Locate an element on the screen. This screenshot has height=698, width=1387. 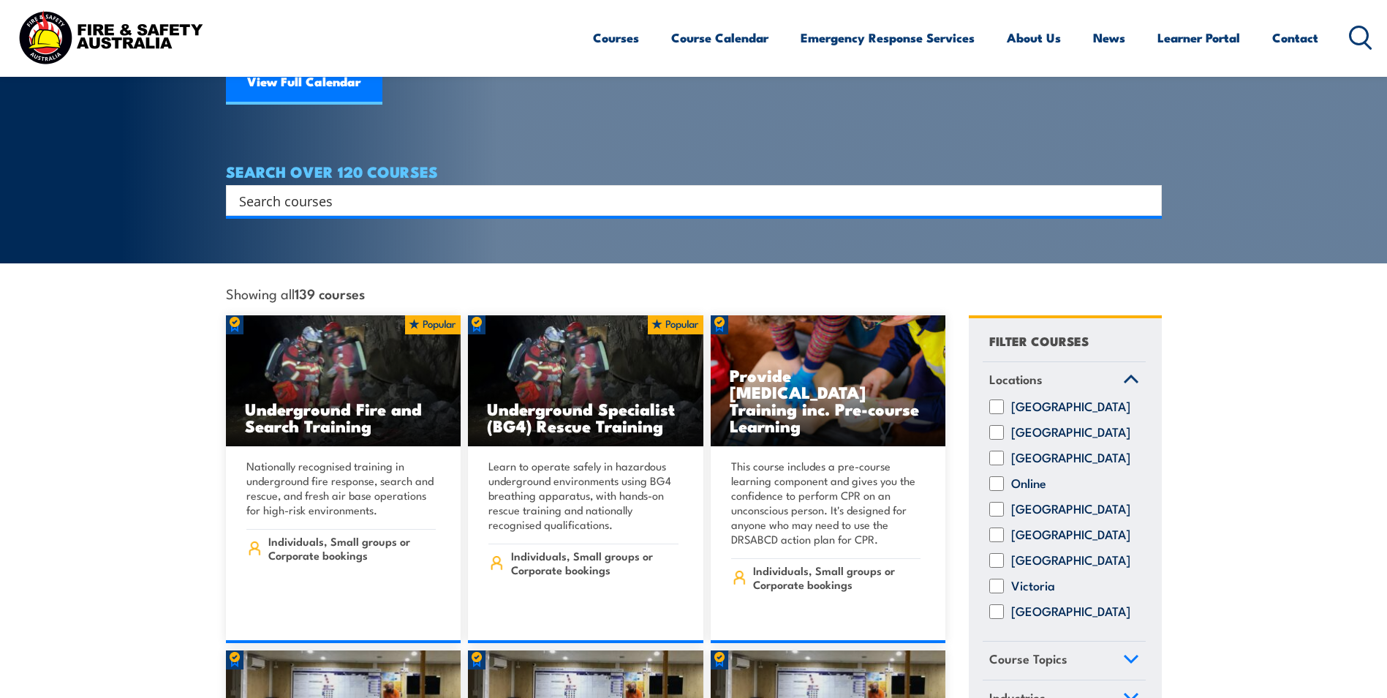
a: Emergency Response Services is located at coordinates (888, 37).